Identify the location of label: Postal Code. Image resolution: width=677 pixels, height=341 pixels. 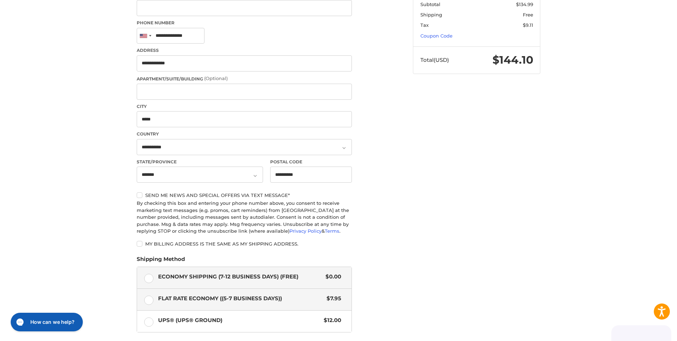
(311, 162).